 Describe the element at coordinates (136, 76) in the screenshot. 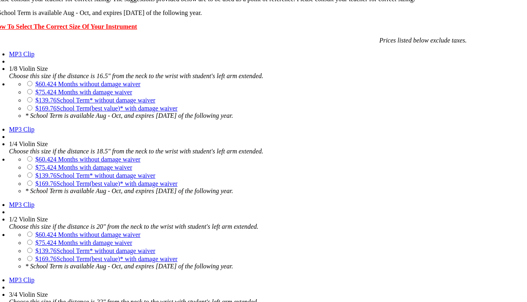

I see `em: Choose this size if the distance is 16.5" from the neck to the wrist with student's left arm exte...` at that location.